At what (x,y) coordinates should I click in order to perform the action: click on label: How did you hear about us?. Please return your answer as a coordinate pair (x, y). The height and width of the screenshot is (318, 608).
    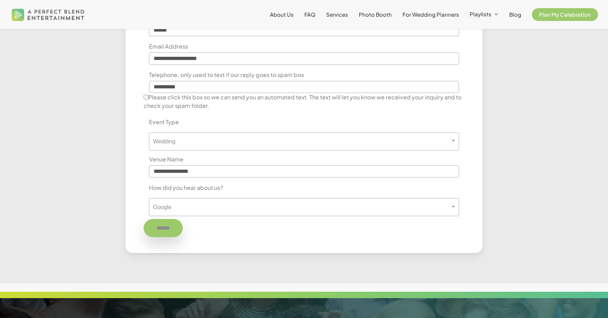
    Looking at the image, I should click on (186, 188).